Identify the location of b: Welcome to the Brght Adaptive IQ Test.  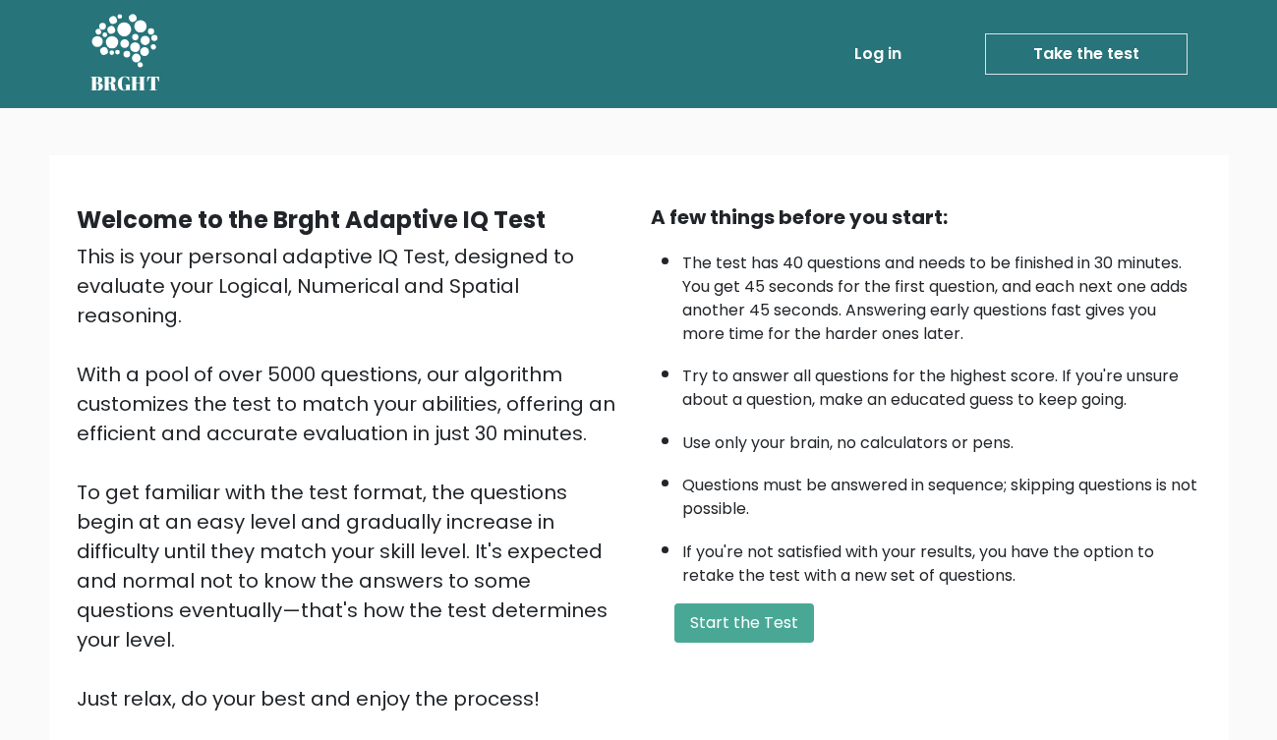
(311, 219).